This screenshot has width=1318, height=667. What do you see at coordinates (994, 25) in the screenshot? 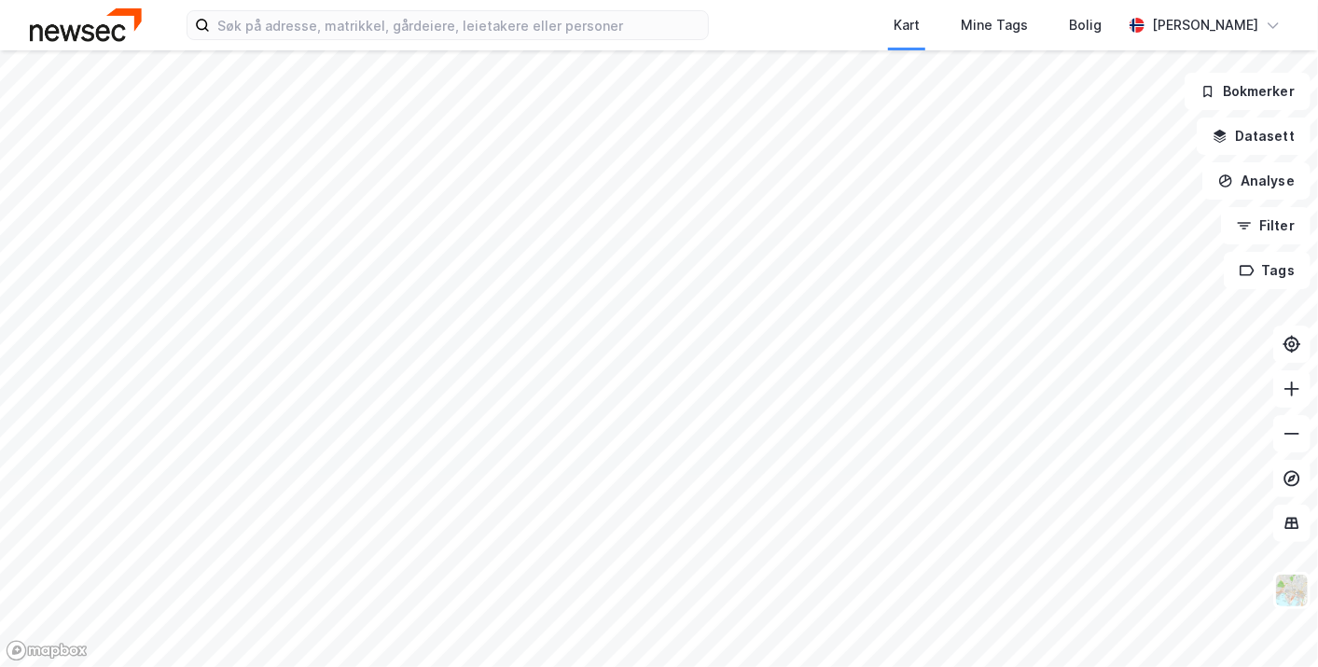
I see `div: Mine Tags` at bounding box center [994, 25].